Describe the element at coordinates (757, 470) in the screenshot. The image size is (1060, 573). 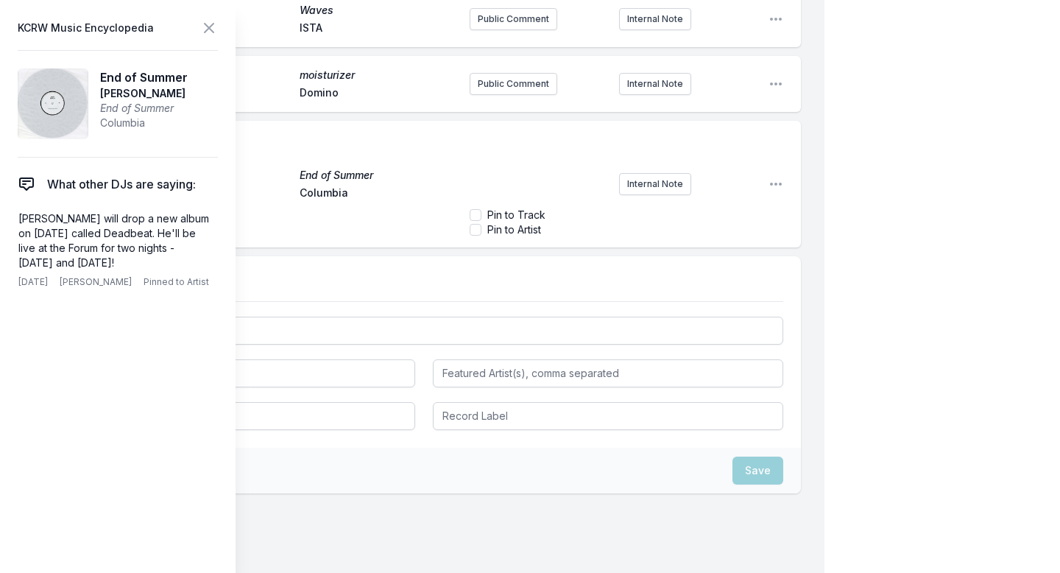
I see `button: Save` at that location.